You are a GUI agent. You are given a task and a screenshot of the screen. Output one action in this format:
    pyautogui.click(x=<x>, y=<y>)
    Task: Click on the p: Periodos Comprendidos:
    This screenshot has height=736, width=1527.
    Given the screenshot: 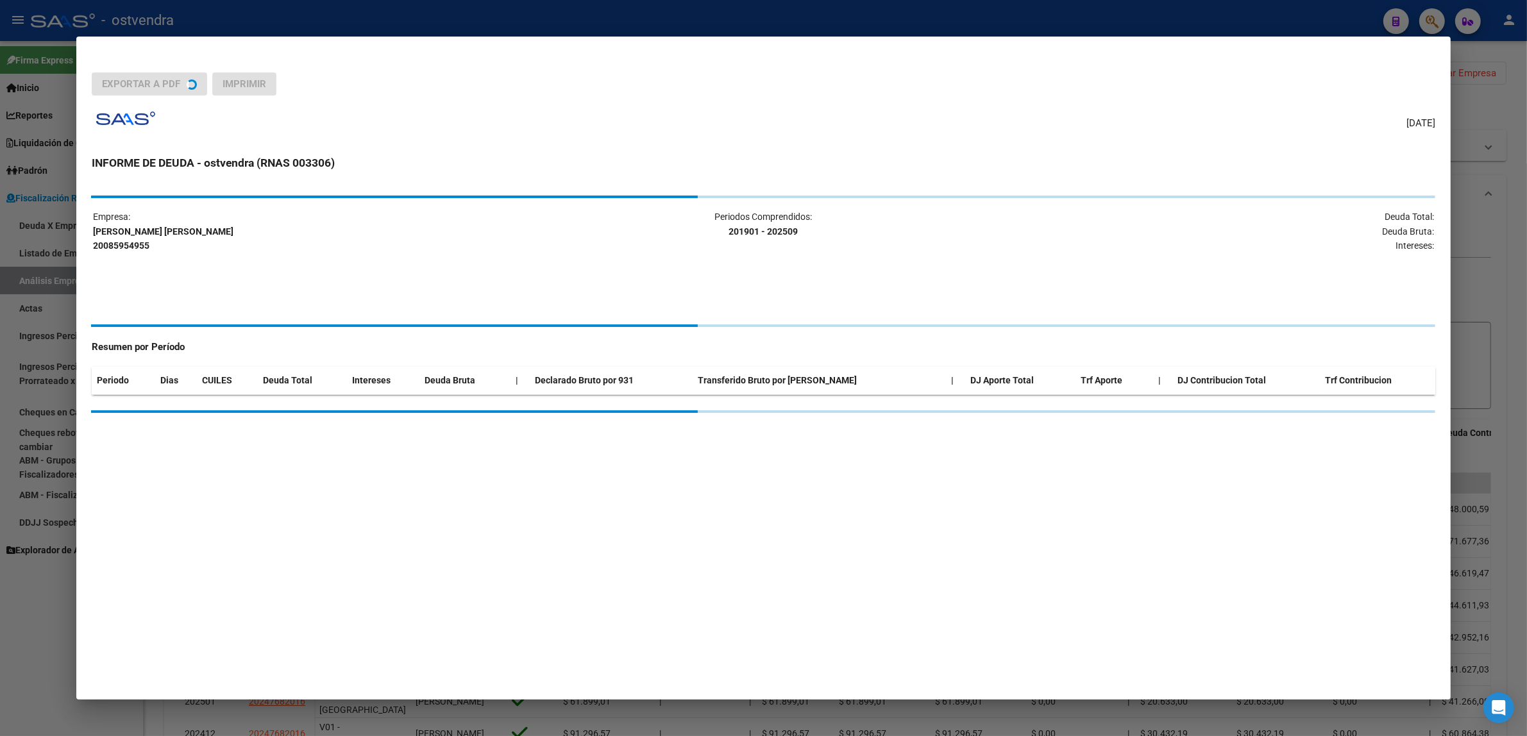 What is the action you would take?
    pyautogui.click(x=764, y=224)
    